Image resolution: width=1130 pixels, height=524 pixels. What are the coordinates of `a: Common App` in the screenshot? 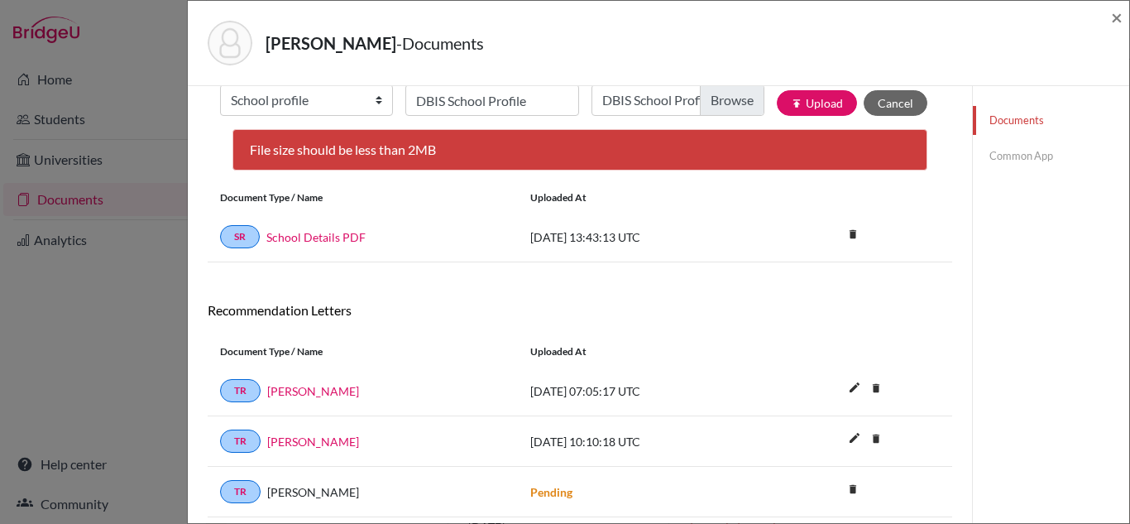 It's located at (1051, 156).